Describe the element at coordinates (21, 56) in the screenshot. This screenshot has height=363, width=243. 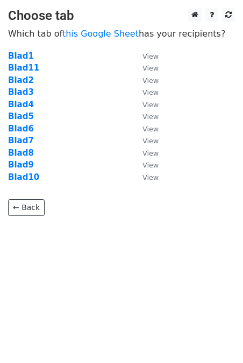
I see `a: Blad1` at that location.